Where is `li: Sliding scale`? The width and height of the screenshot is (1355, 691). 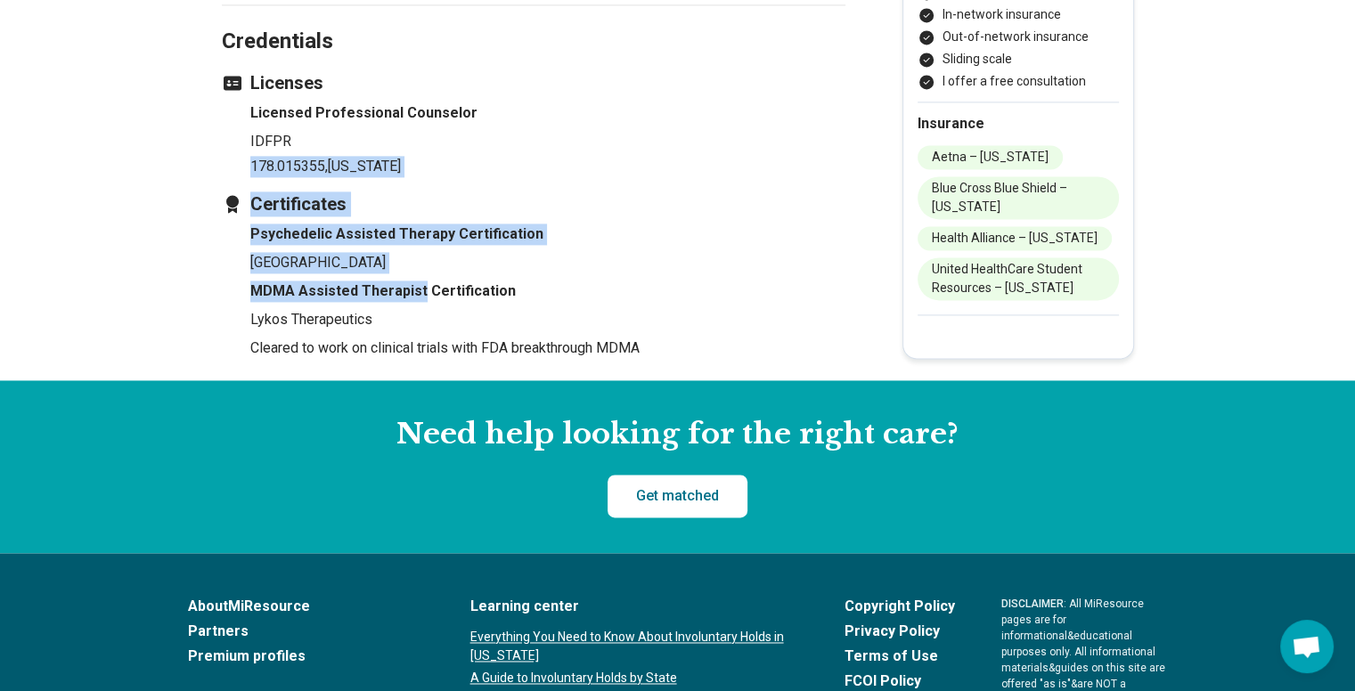
li: Sliding scale is located at coordinates (1018, 59).